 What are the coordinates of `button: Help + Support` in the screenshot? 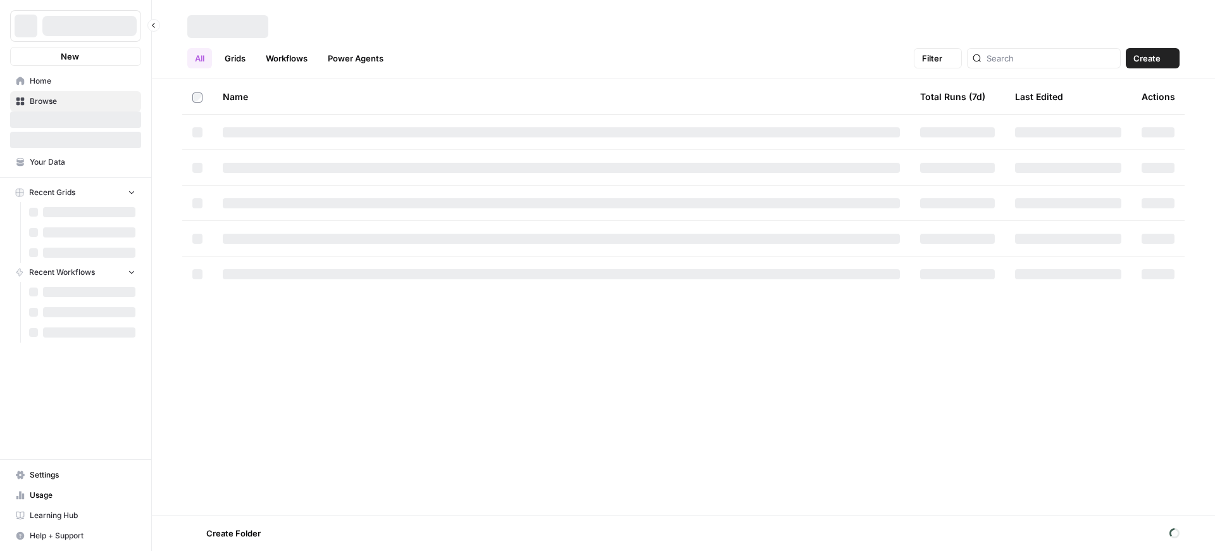 It's located at (75, 536).